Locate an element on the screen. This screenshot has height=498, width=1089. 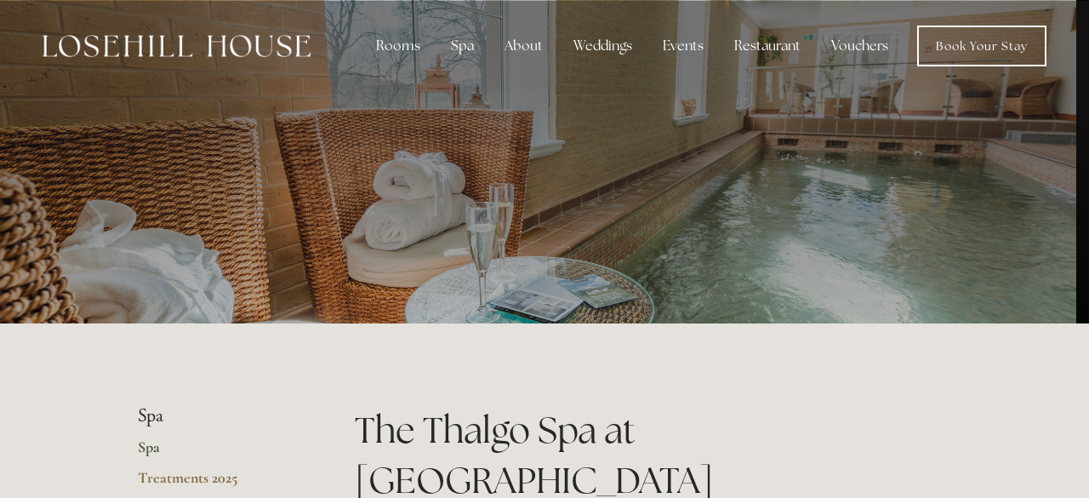
div: Rooms is located at coordinates (398, 46).